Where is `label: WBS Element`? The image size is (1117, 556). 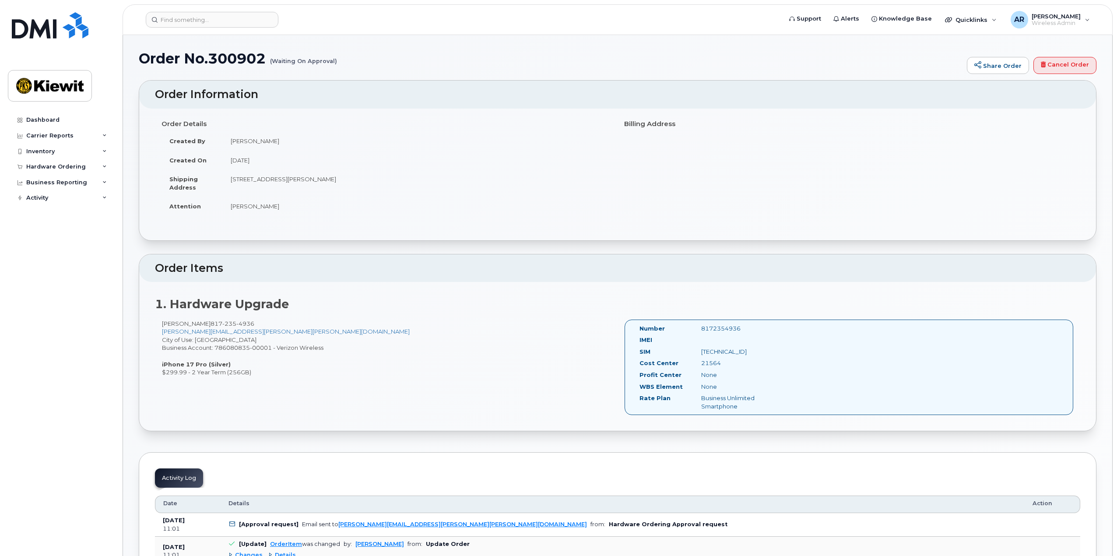
label: WBS Element is located at coordinates (661, 386).